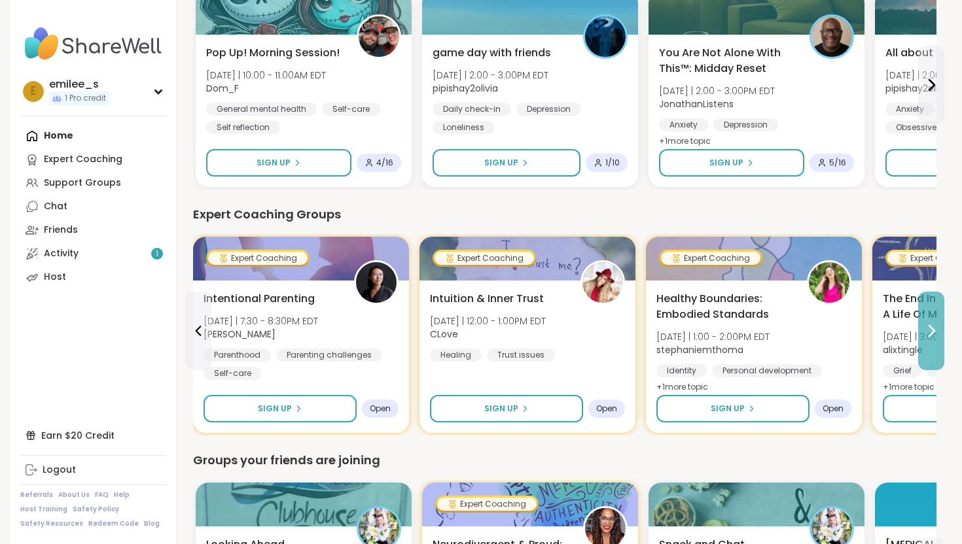  Describe the element at coordinates (52, 524) in the screenshot. I see `a: Safety Resources` at that location.